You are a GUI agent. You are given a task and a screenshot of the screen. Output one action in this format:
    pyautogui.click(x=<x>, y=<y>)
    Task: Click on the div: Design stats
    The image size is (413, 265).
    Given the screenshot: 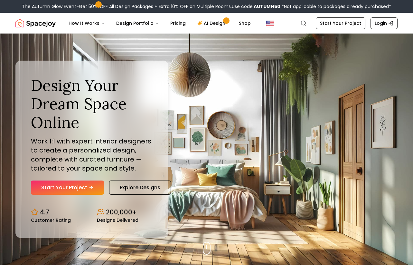 What is the action you would take?
    pyautogui.click(x=92, y=212)
    